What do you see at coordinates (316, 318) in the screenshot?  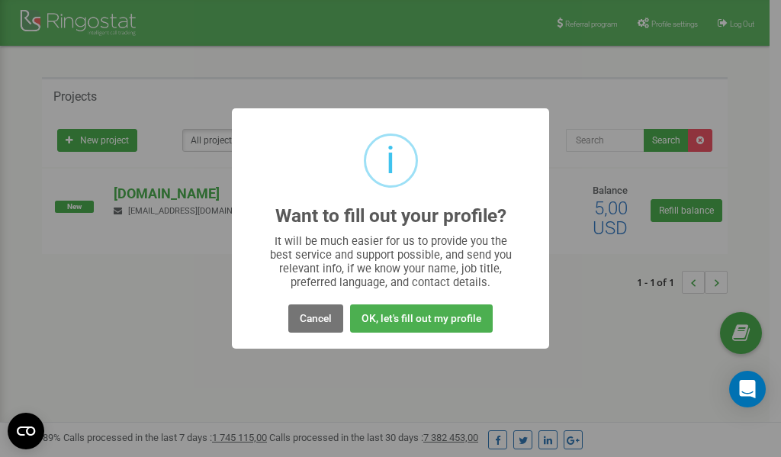 I see `button: Cancel` at bounding box center [316, 318].